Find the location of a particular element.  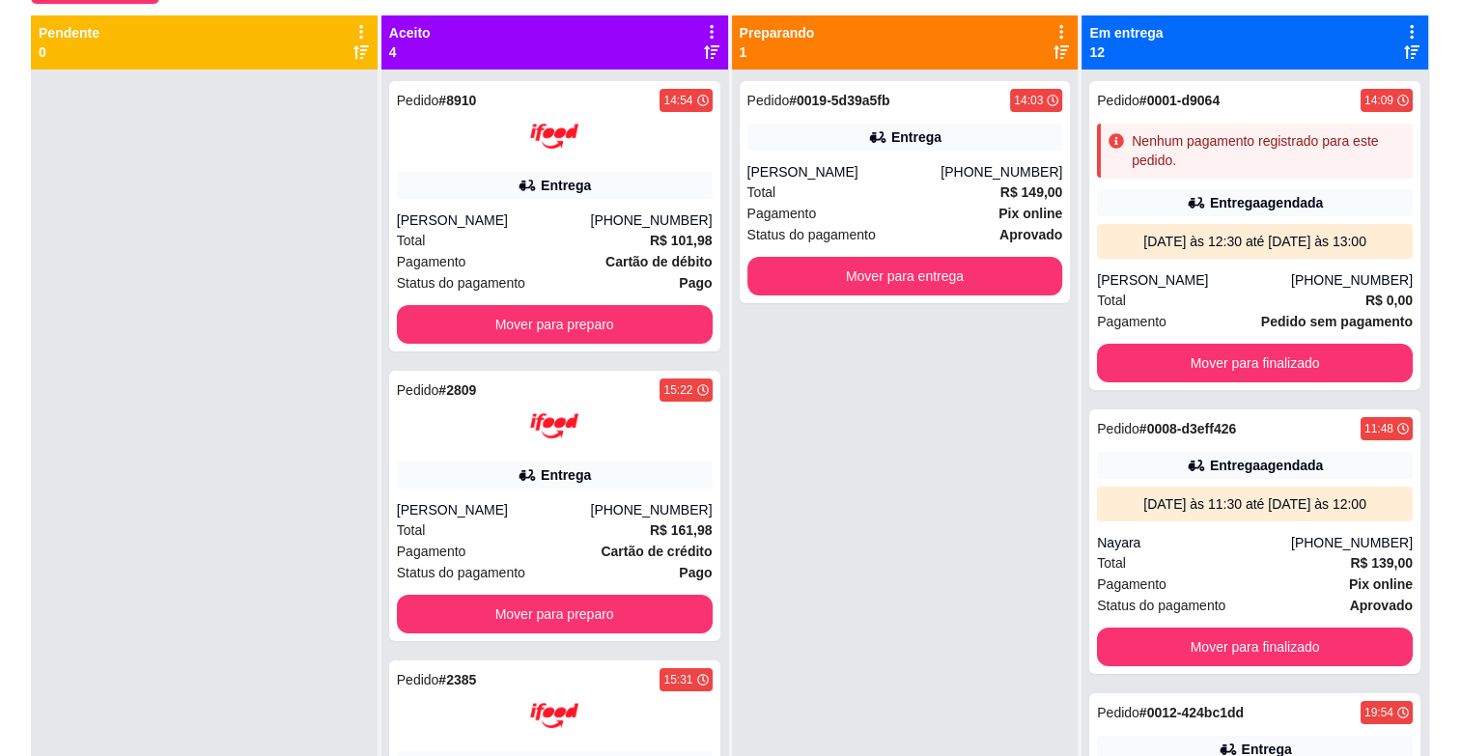

strong: R$ 139,00 is located at coordinates (1380, 563).